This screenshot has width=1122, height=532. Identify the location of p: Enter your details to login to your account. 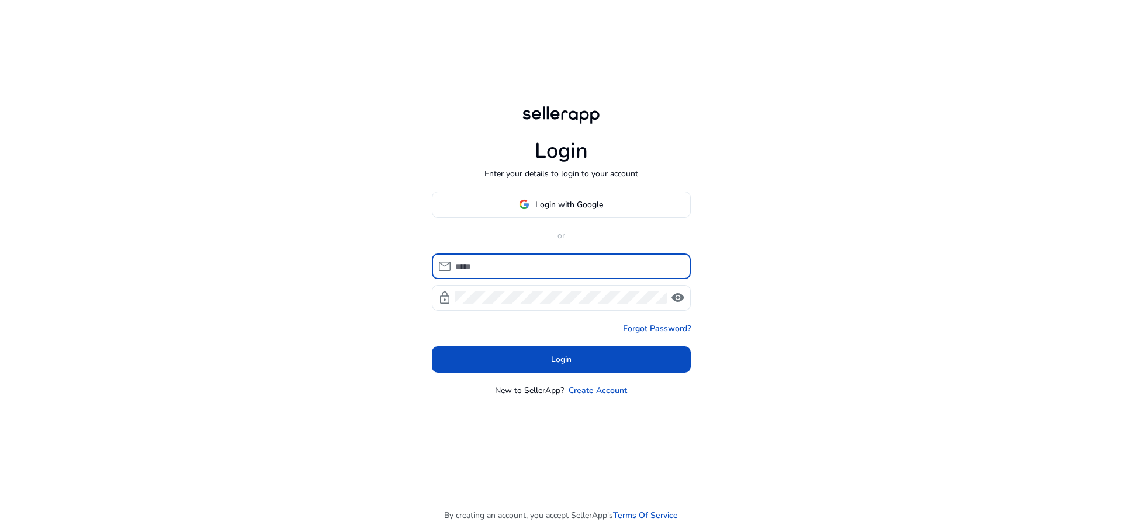
(561, 174).